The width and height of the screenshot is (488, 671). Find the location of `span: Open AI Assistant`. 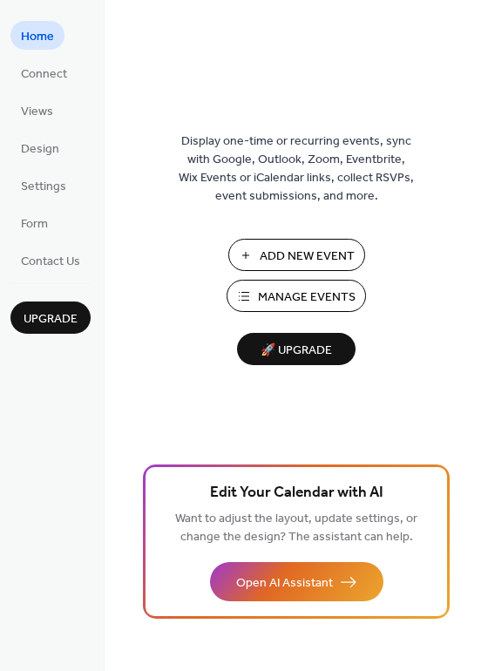

span: Open AI Assistant is located at coordinates (284, 583).